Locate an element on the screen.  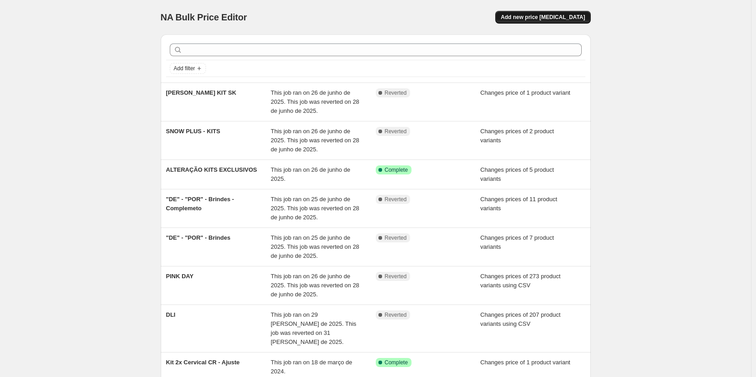
span: DLI is located at coordinates (171, 314).